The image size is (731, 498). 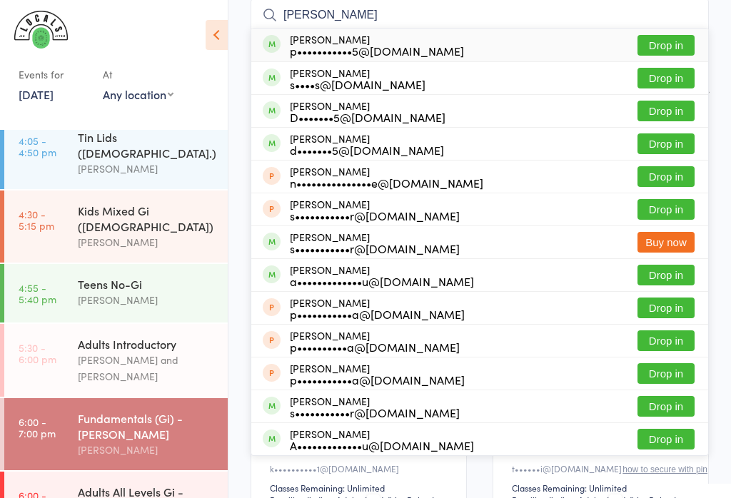 What do you see at coordinates (146, 284) in the screenshot?
I see `div: Teens No-Gi` at bounding box center [146, 284].